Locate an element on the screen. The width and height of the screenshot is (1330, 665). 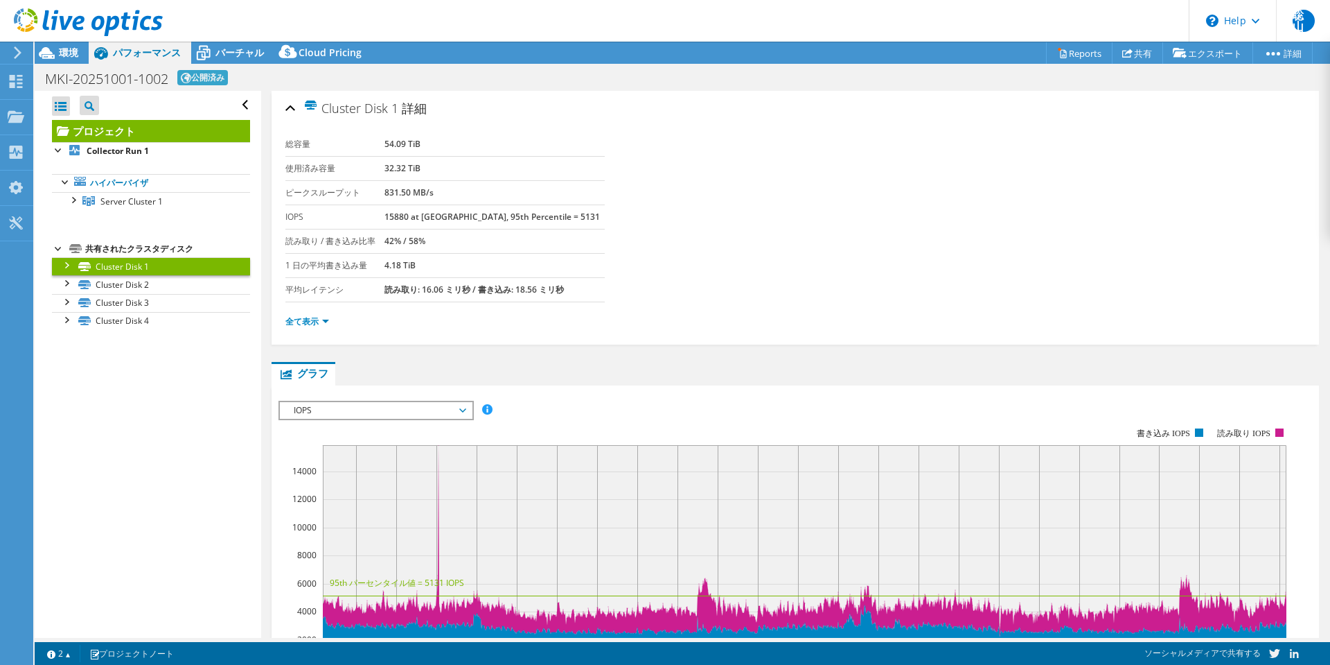
a: エクスポート is located at coordinates (1208, 53).